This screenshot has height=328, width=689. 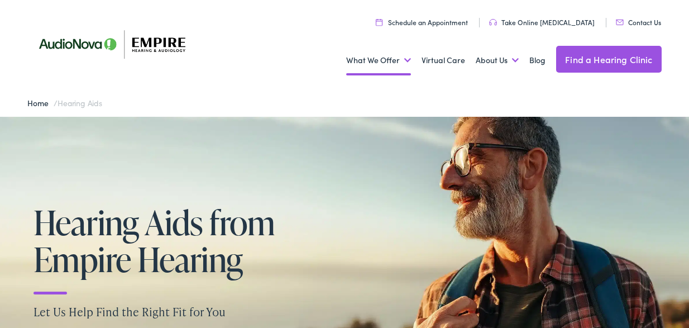 I want to click on p: Let Us Help Find the Right Fit for You, so click(x=344, y=311).